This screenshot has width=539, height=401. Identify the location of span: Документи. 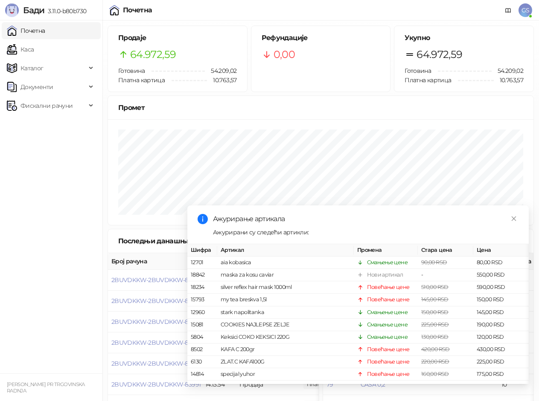
(37, 87).